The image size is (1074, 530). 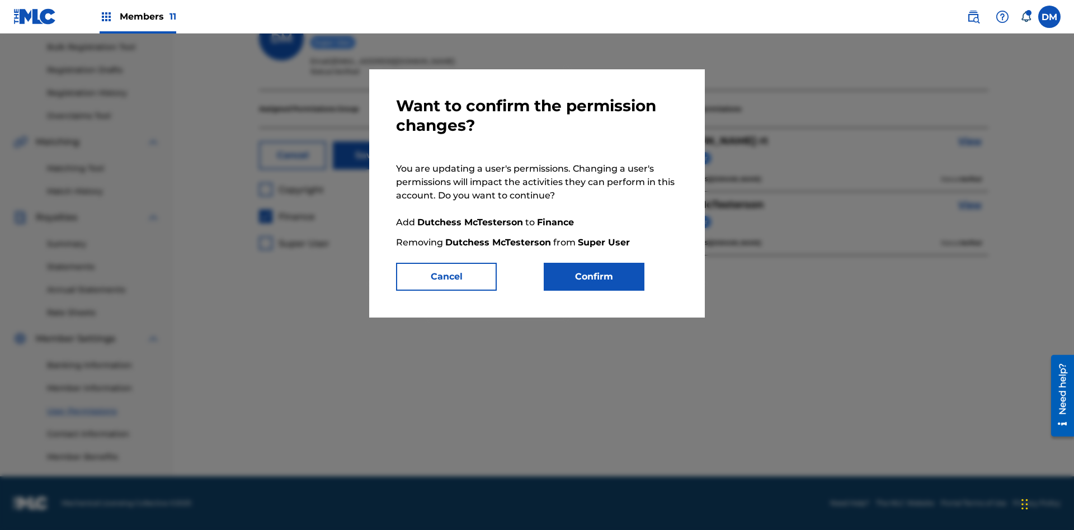 What do you see at coordinates (973, 17) in the screenshot?
I see `img: search` at bounding box center [973, 17].